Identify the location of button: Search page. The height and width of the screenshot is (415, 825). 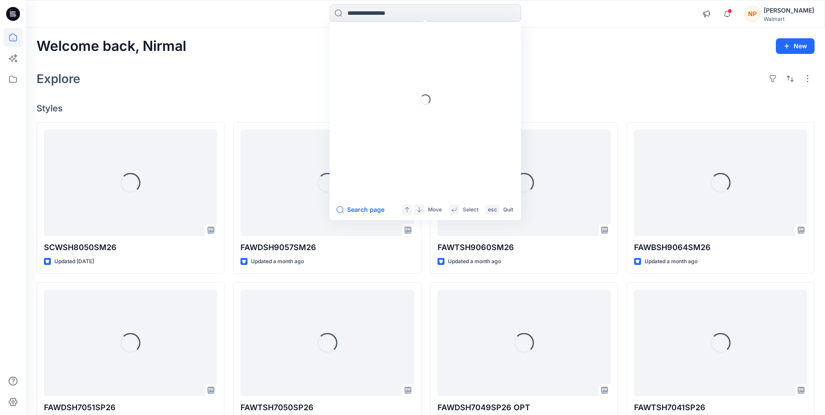
(360, 210).